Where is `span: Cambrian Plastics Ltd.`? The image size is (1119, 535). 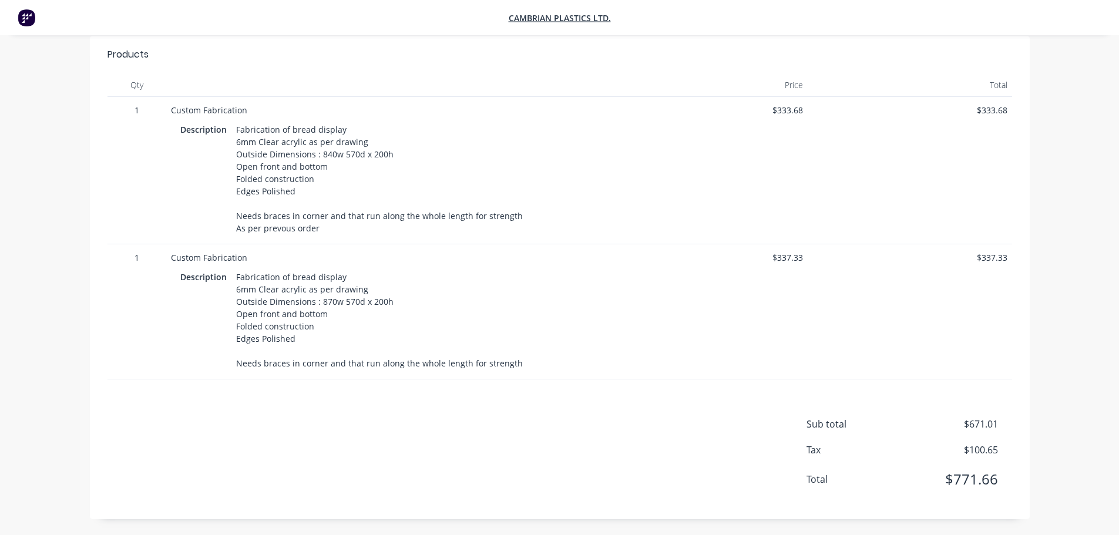 span: Cambrian Plastics Ltd. is located at coordinates (560, 18).